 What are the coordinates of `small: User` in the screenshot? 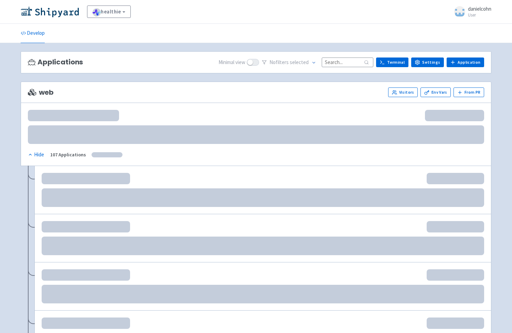 It's located at (480, 15).